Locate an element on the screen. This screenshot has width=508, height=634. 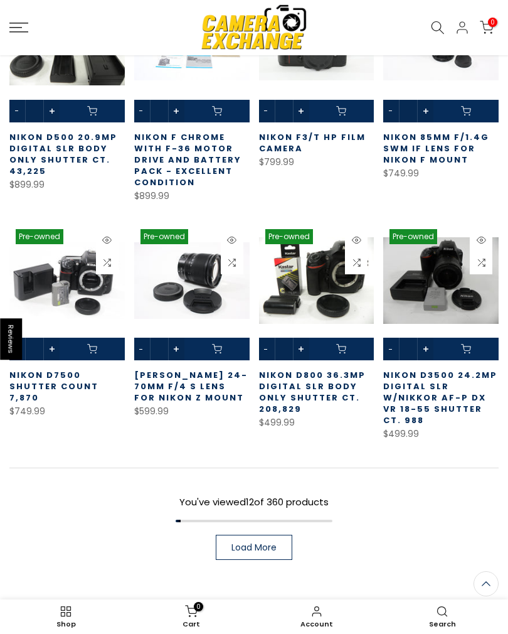
div: $799.99 is located at coordinates (317, 162).